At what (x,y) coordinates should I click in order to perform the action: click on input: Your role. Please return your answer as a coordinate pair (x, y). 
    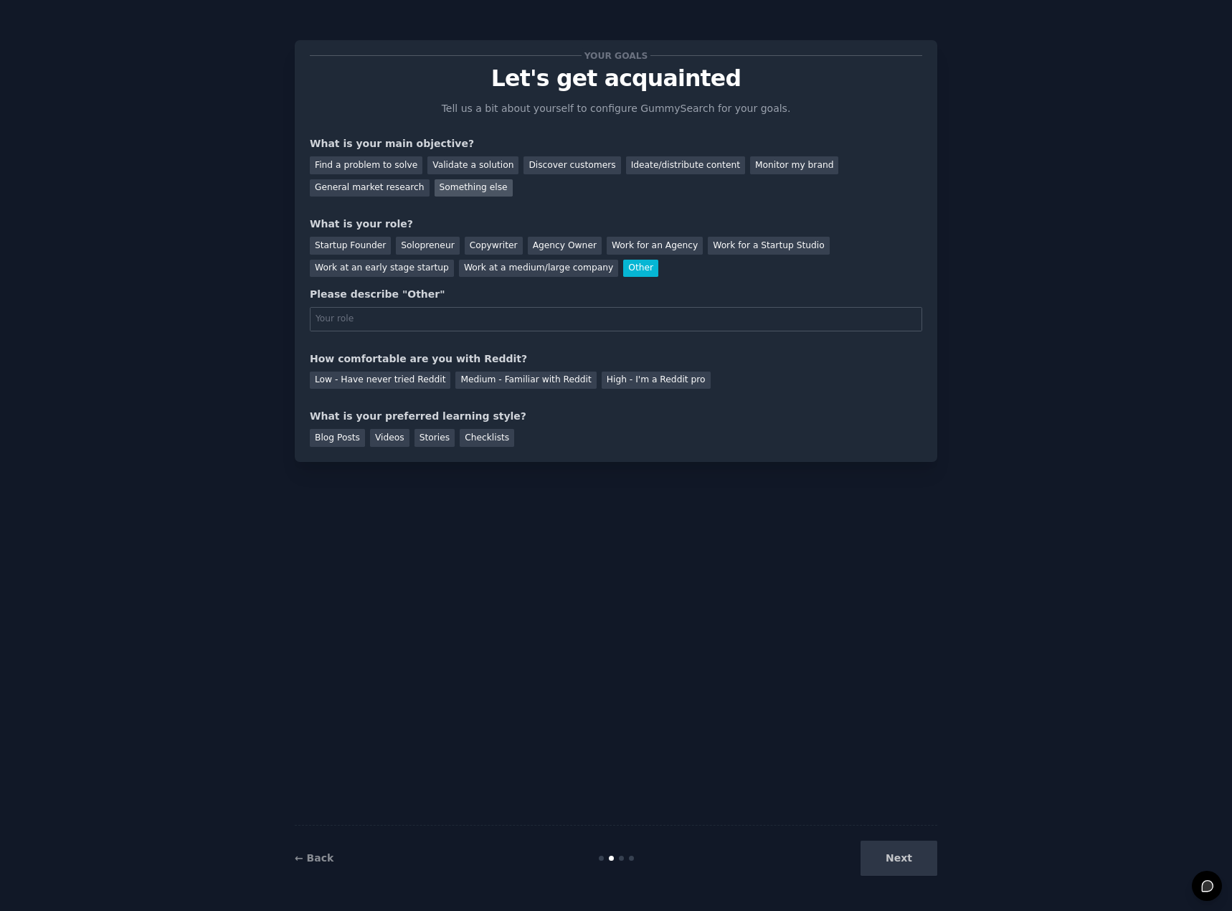
    Looking at the image, I should click on (616, 319).